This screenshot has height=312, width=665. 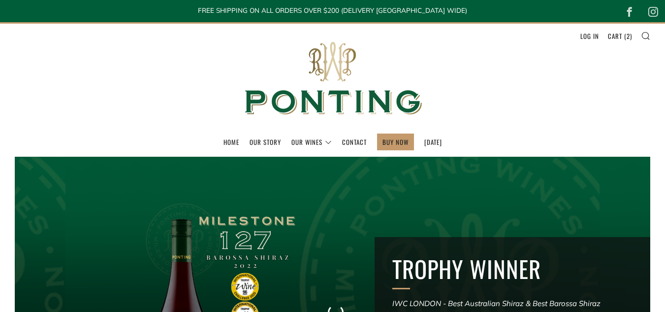 I want to click on span: 2, so click(x=628, y=36).